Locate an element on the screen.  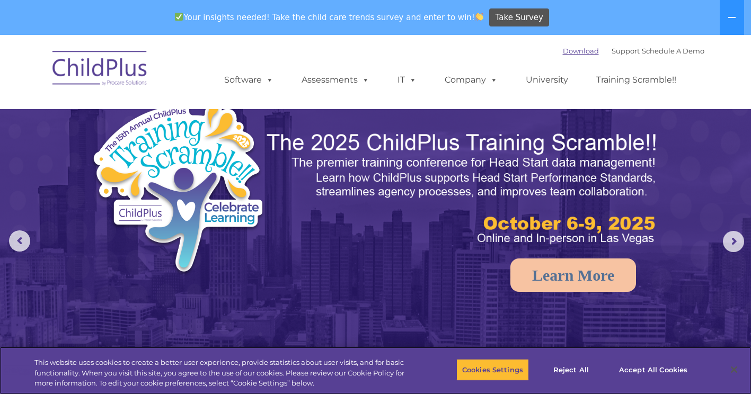
img: ChildPlus by Procare Solutions is located at coordinates (100, 70).